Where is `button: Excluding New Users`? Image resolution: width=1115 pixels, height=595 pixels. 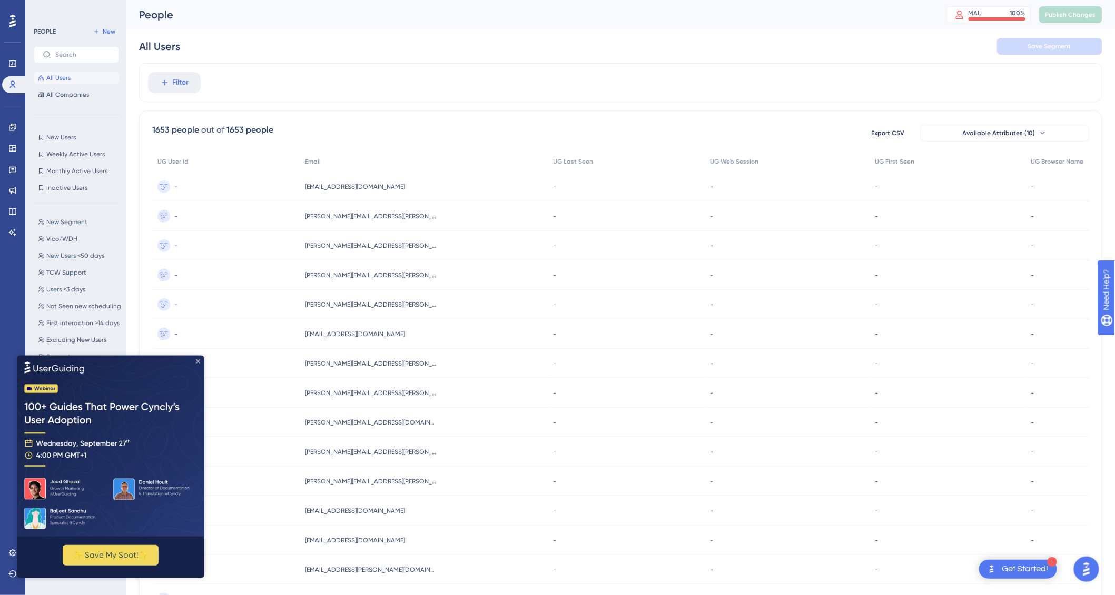 button: Excluding New Users is located at coordinates (79, 340).